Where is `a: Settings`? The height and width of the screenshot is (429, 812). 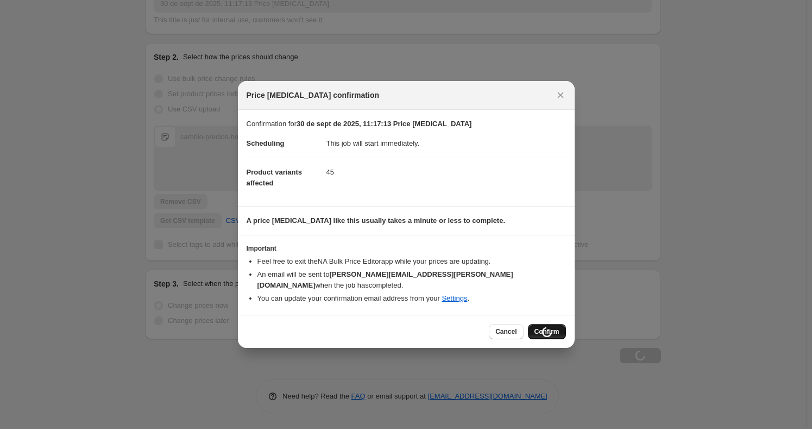
a: Settings is located at coordinates (454, 298).